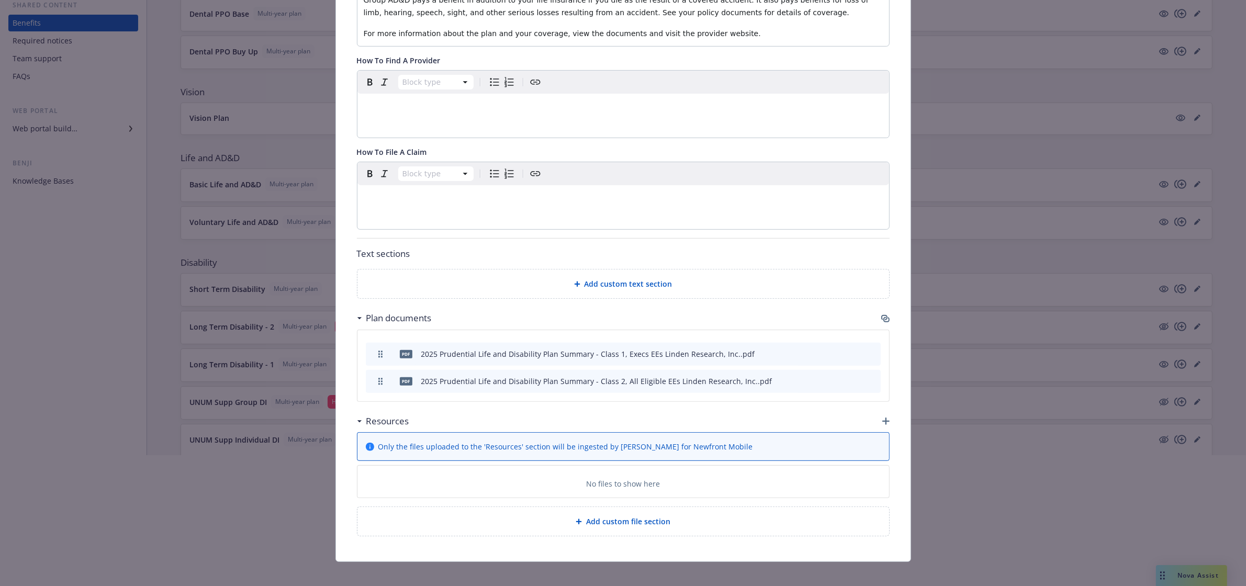 The height and width of the screenshot is (586, 1246). Describe the element at coordinates (394, 318) in the screenshot. I see `div: Plan documents` at that location.